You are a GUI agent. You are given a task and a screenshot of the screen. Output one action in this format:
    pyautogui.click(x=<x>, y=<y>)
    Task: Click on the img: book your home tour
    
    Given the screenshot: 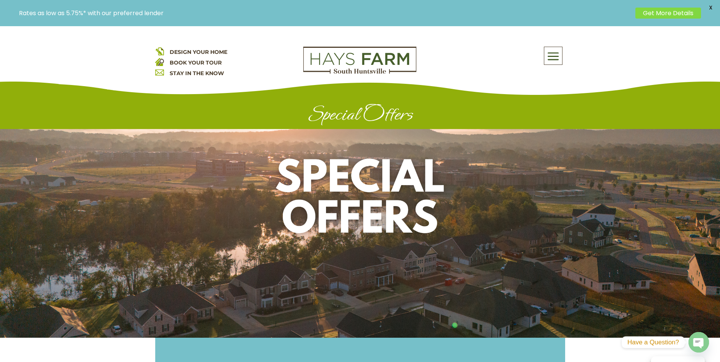 What is the action you would take?
    pyautogui.click(x=159, y=61)
    